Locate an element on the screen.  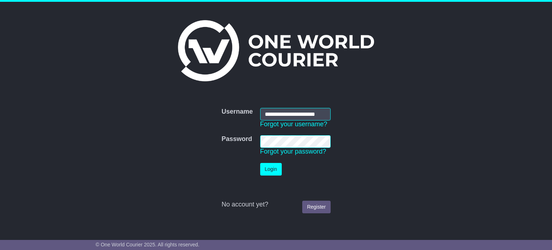
label: Password is located at coordinates (237, 139).